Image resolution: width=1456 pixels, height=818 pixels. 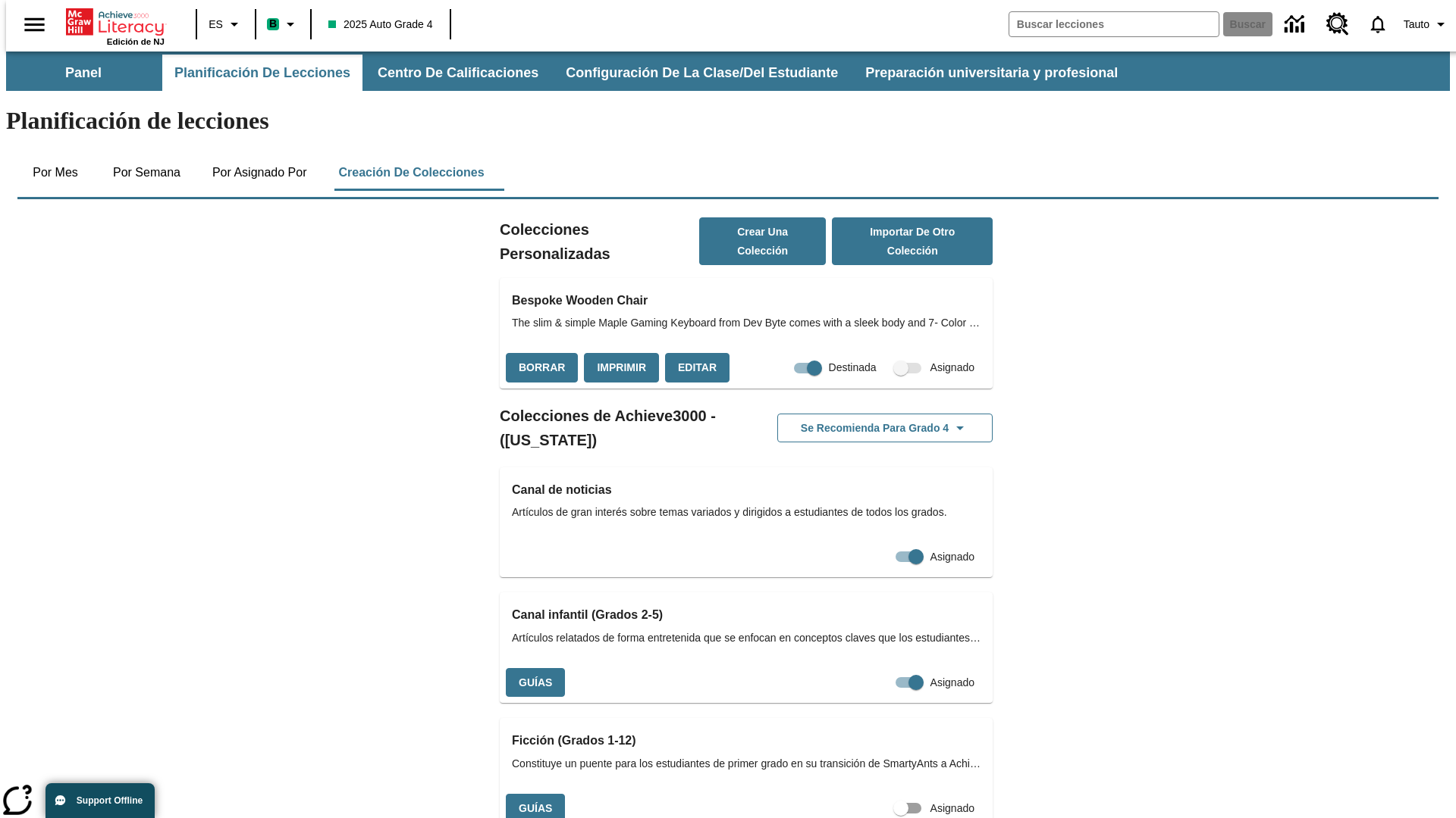 What do you see at coordinates (136, 42) in the screenshot?
I see `span: Edición de NJ` at bounding box center [136, 42].